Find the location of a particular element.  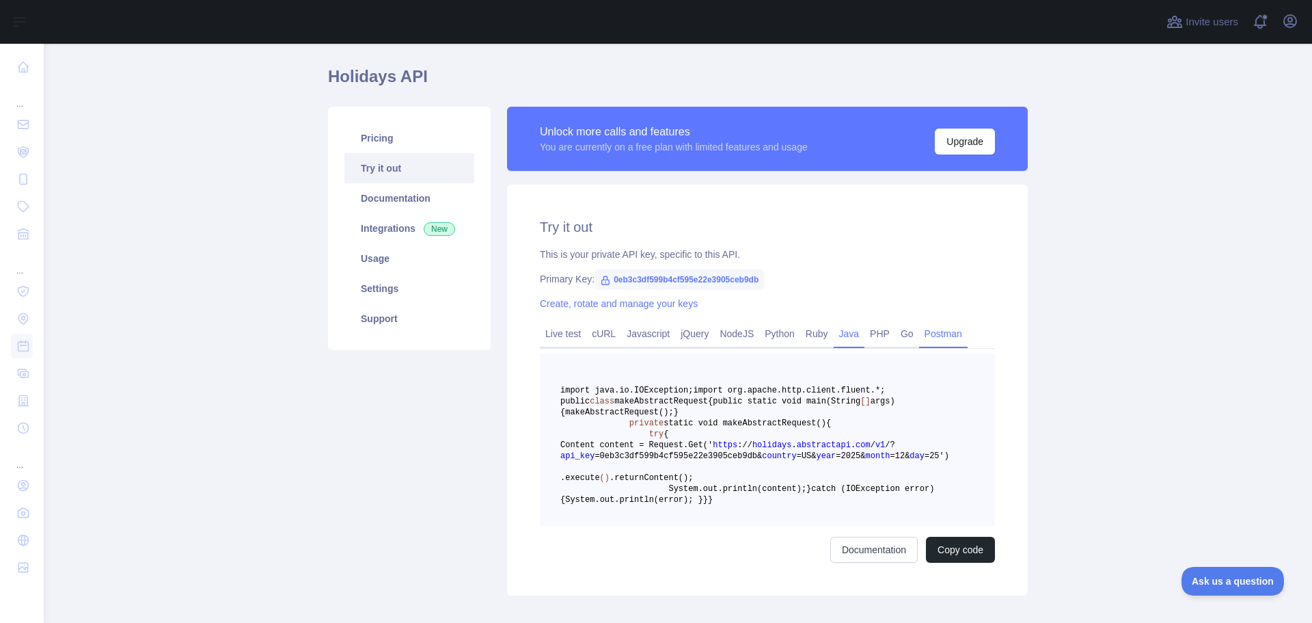

span: out.println(content); is located at coordinates (754, 489).